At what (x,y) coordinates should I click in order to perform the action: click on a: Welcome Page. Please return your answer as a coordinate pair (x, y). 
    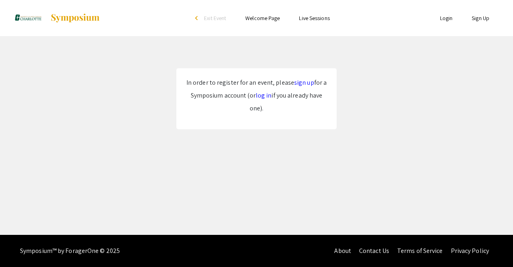
    Looking at the image, I should click on (263, 18).